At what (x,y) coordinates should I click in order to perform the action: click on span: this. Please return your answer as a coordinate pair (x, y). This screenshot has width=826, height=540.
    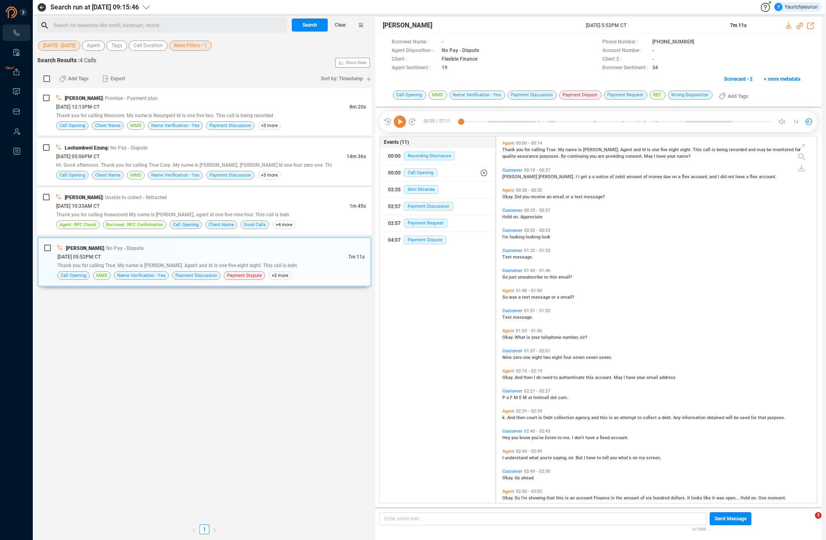
    Looking at the image, I should click on (605, 418).